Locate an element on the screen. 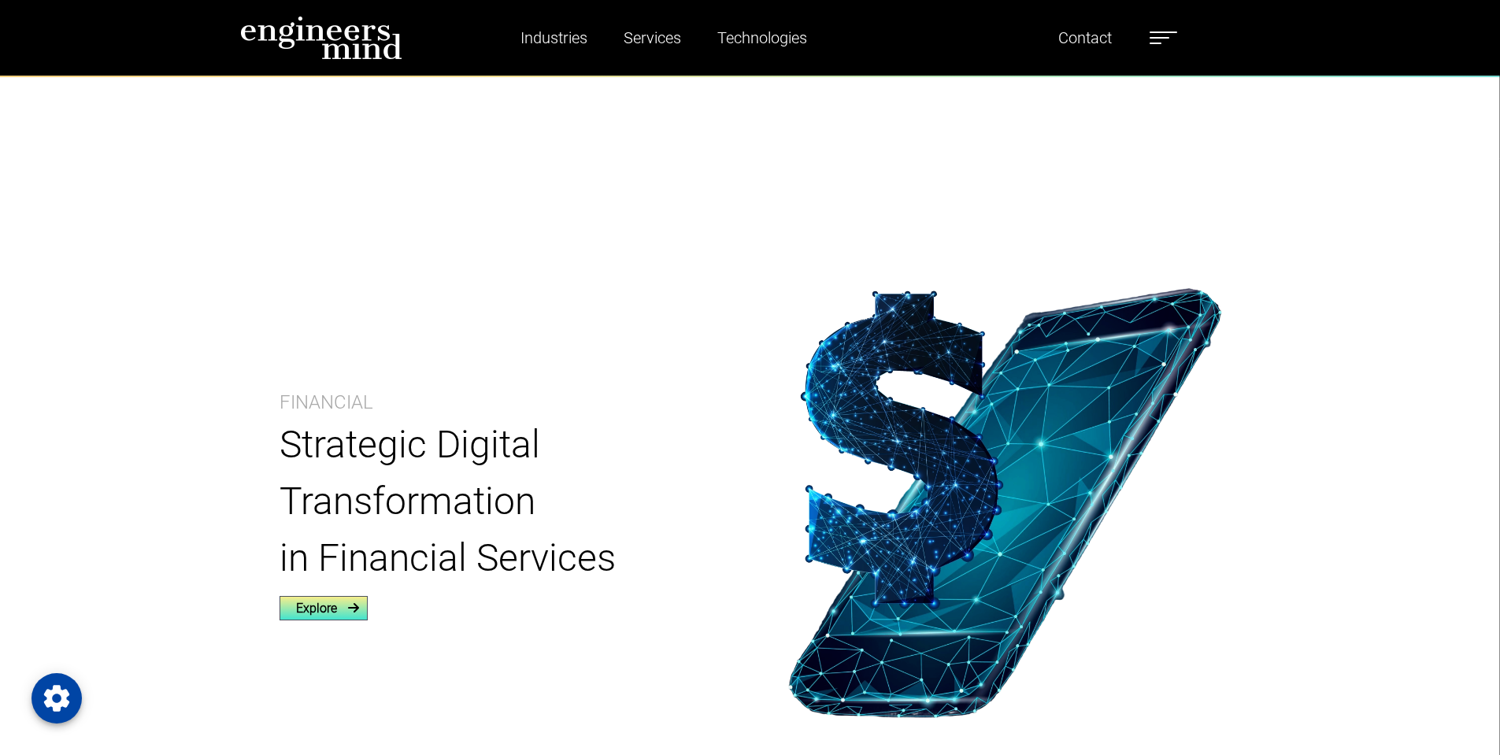 This screenshot has width=1500, height=755. img: img is located at coordinates (1004, 503).